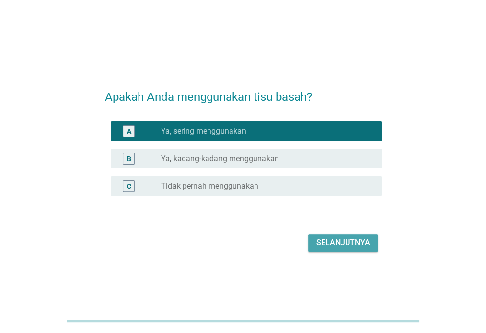  Describe the element at coordinates (220, 159) in the screenshot. I see `label: Ya, kadang-kadang menggunakan` at that location.